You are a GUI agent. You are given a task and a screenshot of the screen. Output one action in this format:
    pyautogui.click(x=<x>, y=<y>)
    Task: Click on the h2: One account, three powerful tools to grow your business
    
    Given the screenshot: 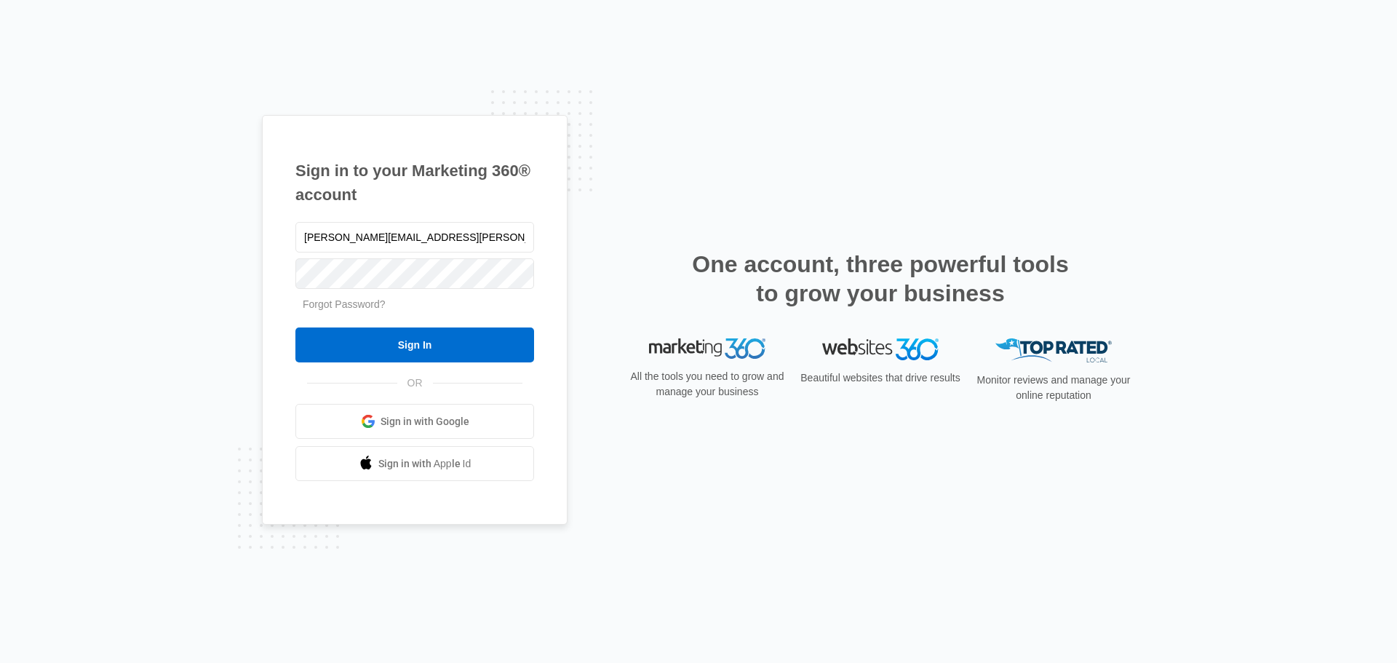 What is the action you would take?
    pyautogui.click(x=880, y=279)
    